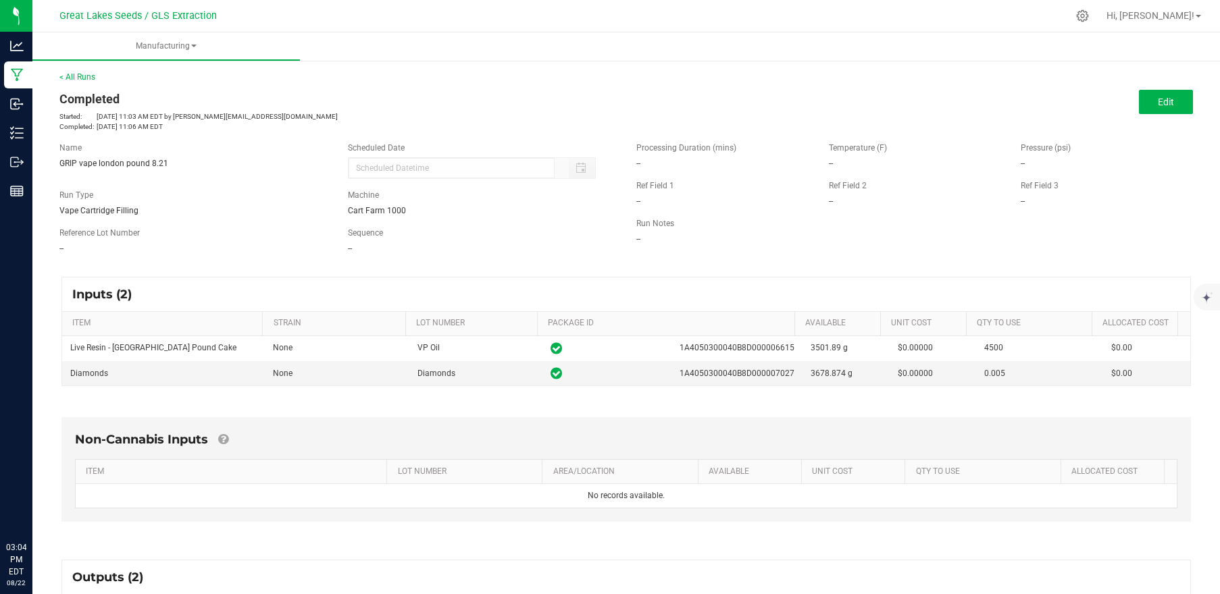 The width and height of the screenshot is (1220, 594). Describe the element at coordinates (994, 374) in the screenshot. I see `span: 0.005` at that location.